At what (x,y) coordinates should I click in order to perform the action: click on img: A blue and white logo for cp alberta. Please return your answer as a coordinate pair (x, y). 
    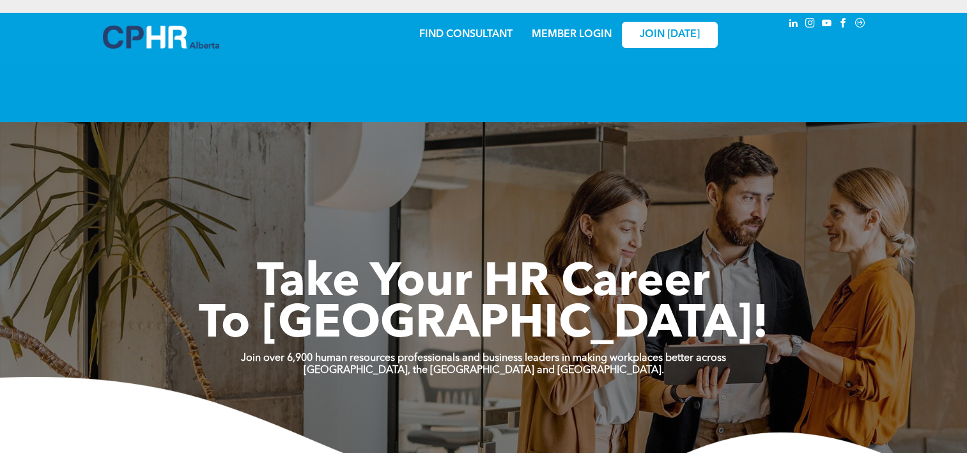
    Looking at the image, I should click on (161, 37).